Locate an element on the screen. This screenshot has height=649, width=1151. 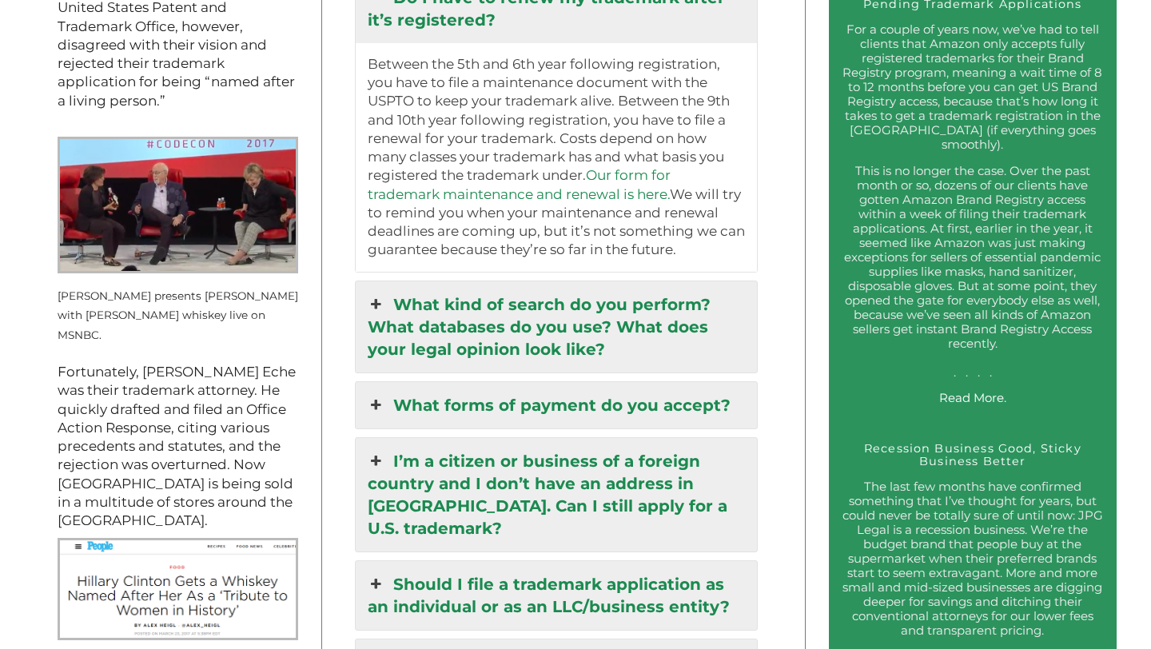
img: Kara Swisher presents Hillary Clinton with Rodham Rye live on MSNBC. is located at coordinates (178, 205).